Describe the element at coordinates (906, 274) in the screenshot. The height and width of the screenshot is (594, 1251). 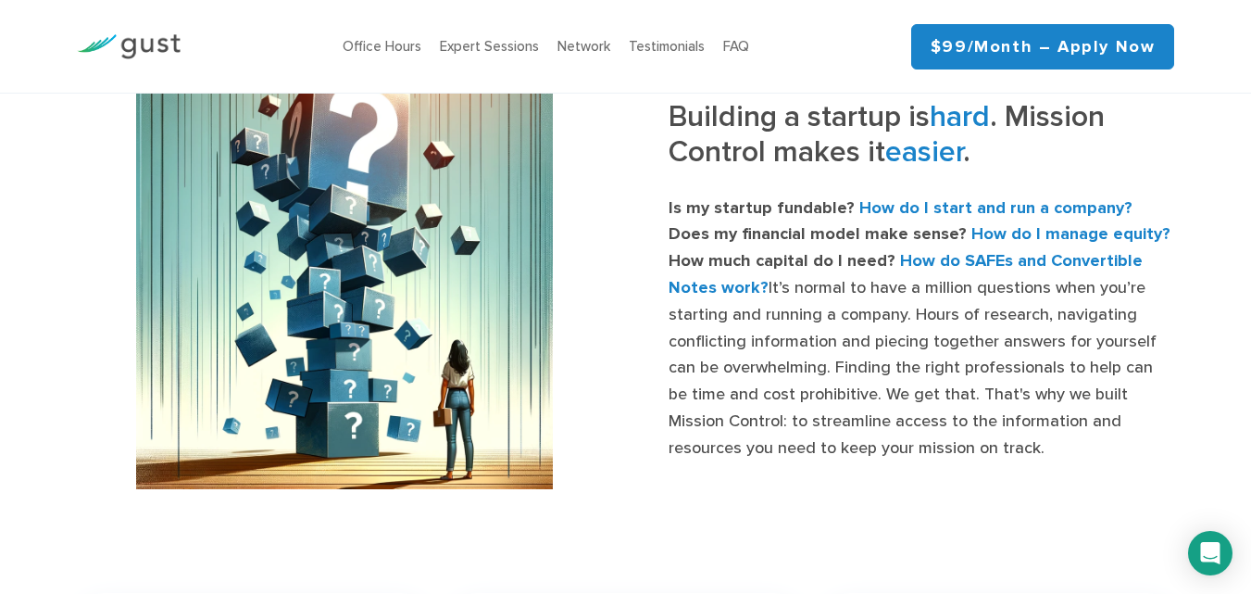
I see `strong: How do SAFEs and Convertible Notes work?` at that location.